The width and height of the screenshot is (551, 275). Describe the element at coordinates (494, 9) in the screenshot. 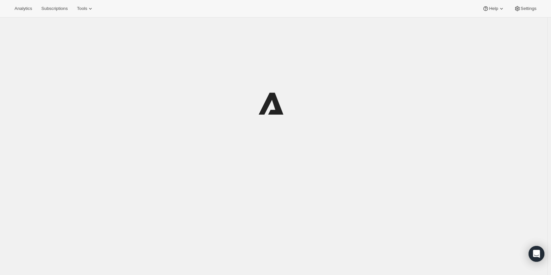

I see `span: Help` at that location.